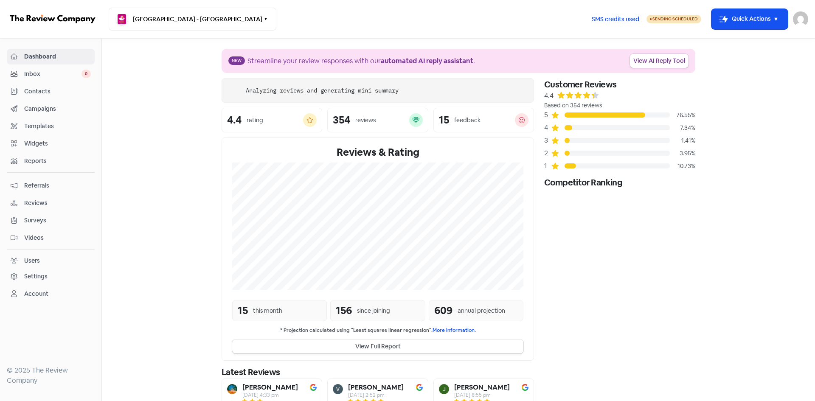  I want to click on span: Sending Scheduled, so click(675, 19).